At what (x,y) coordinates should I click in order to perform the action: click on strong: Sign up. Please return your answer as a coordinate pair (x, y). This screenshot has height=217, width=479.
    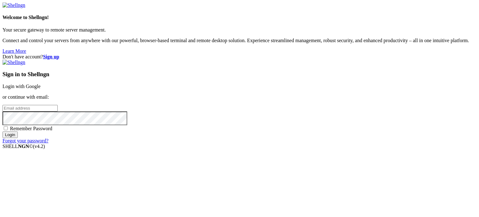
    Looking at the image, I should click on (51, 56).